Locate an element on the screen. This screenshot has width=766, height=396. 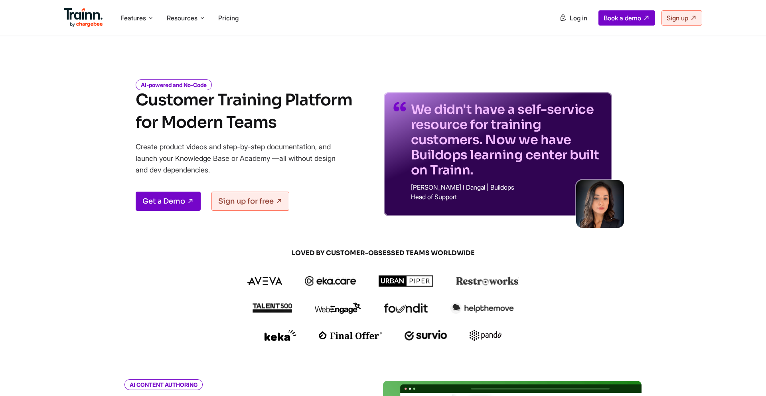
a: Get a Demo is located at coordinates (168, 201).